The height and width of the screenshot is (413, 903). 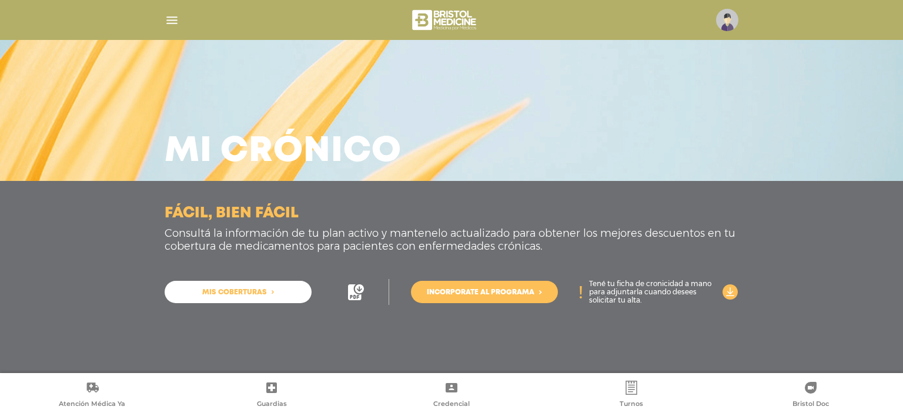 I want to click on a: Mis coberturas, so click(x=238, y=292).